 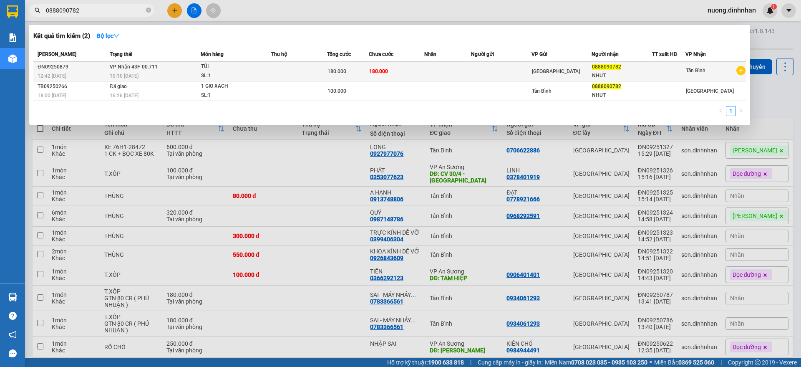 What do you see at coordinates (741, 111) in the screenshot?
I see `button: right` at bounding box center [741, 111].